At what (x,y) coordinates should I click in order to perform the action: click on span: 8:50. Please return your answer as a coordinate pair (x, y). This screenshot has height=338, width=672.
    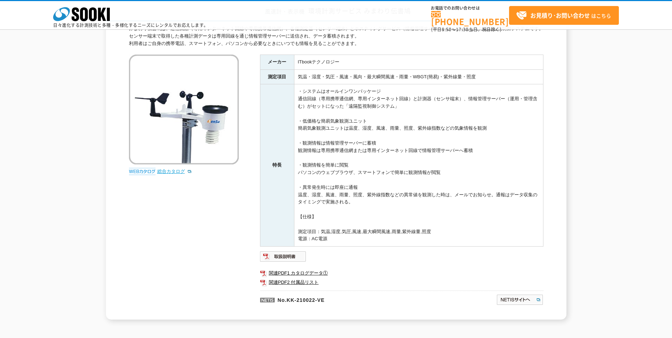
    Looking at the image, I should click on (447, 29).